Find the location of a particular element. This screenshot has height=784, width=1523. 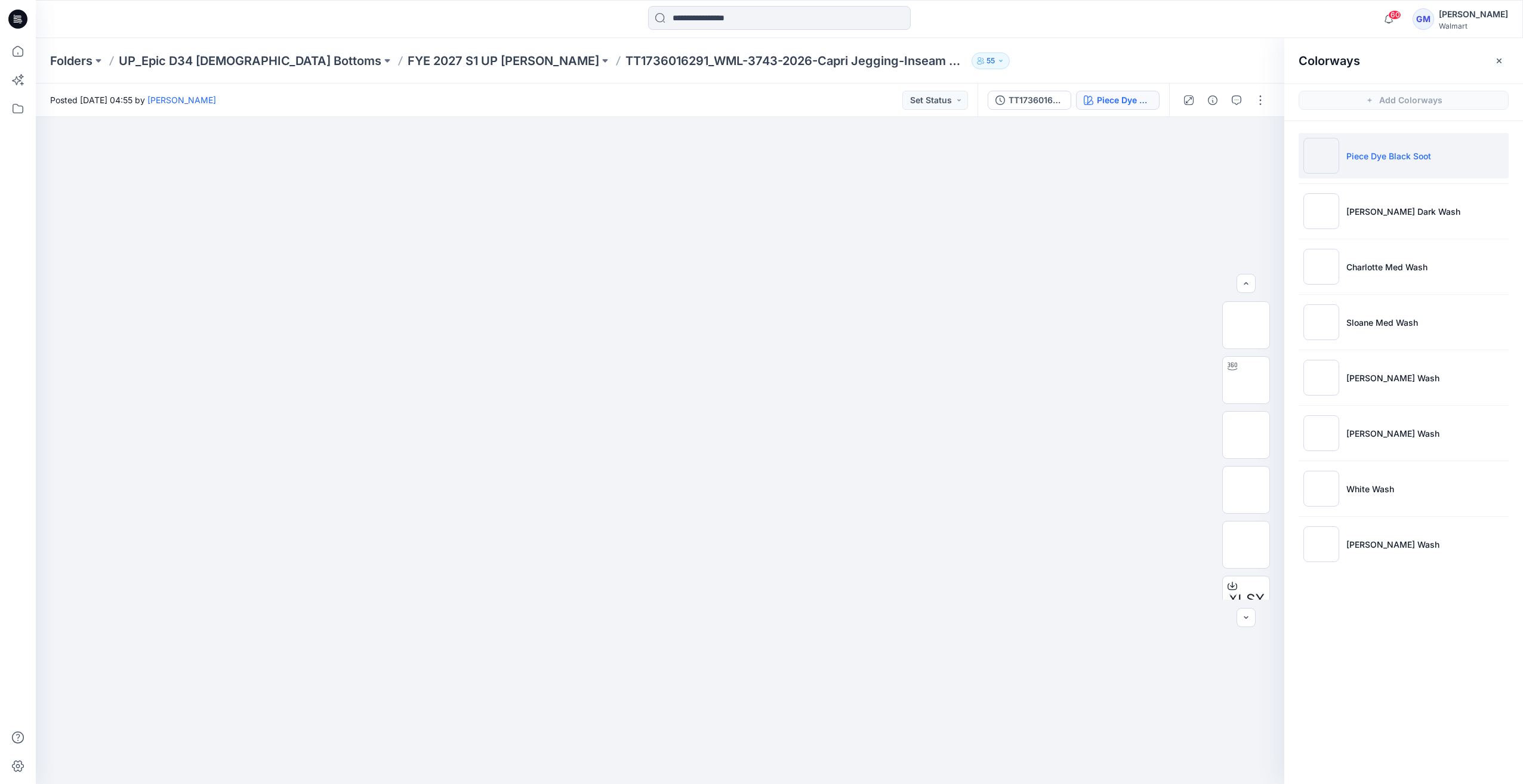

button: Details is located at coordinates (1212, 100).